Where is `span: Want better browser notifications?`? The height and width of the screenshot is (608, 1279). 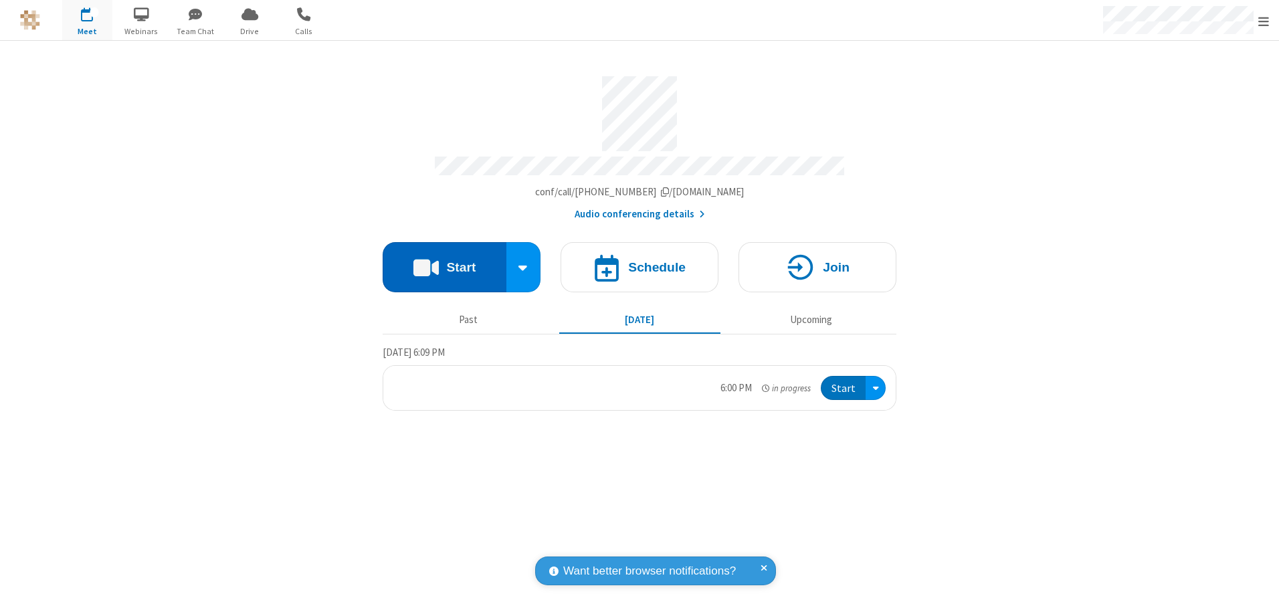
span: Want better browser notifications? is located at coordinates (650, 571).